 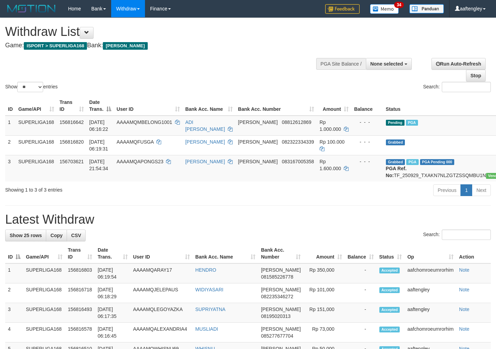 I want to click on span: Copy 082235346272 to clipboard, so click(x=277, y=297).